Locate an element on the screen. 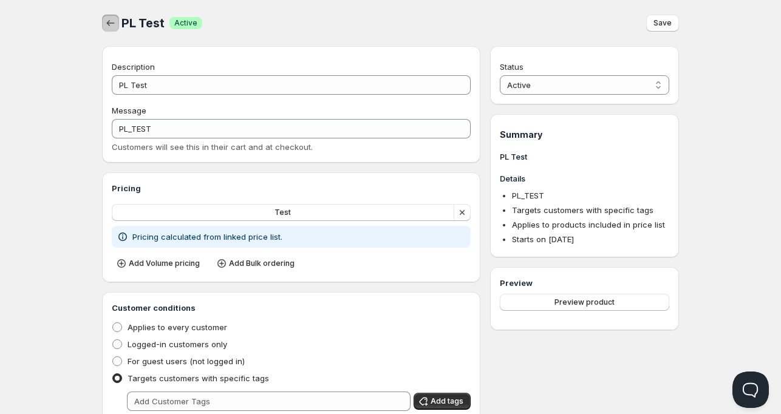 This screenshot has width=781, height=414. span: PL_TEST is located at coordinates (528, 196).